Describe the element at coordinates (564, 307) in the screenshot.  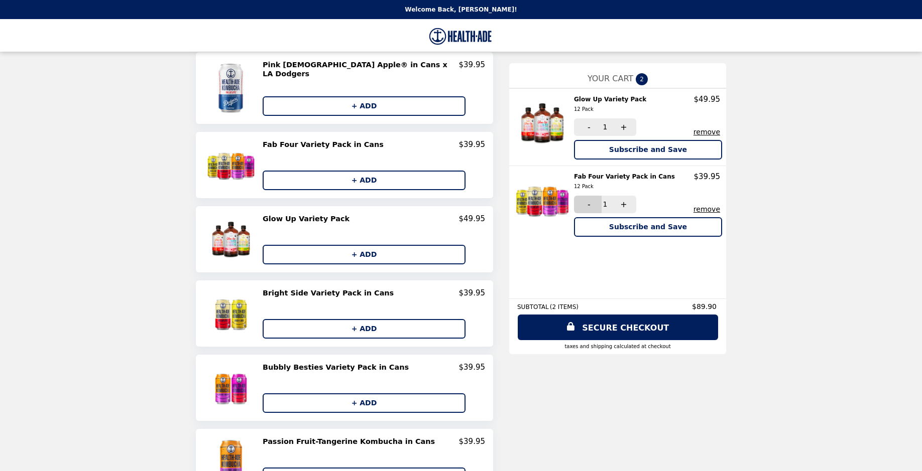
I see `span: ( 2 ITEMS )` at that location.